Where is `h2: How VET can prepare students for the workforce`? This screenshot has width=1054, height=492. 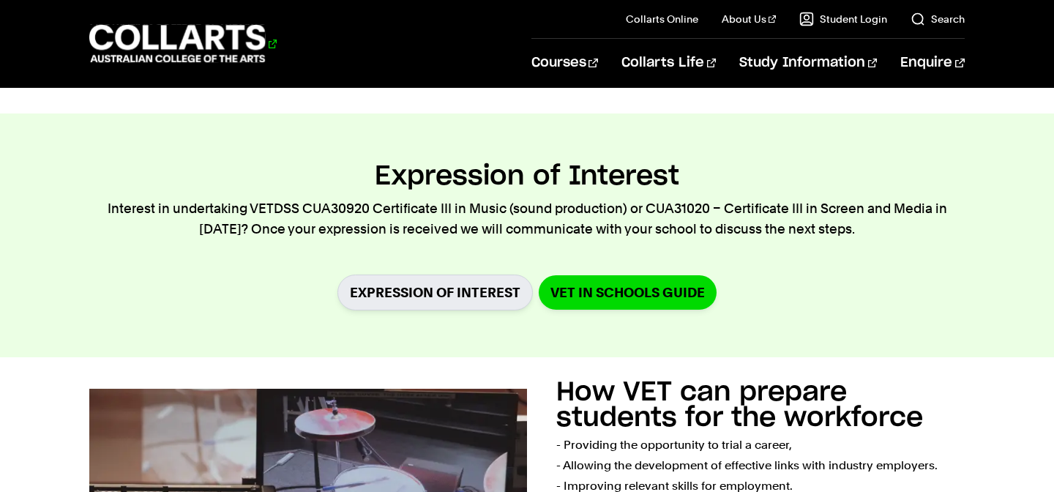
h2: How VET can prepare students for the workforce is located at coordinates (739, 405).